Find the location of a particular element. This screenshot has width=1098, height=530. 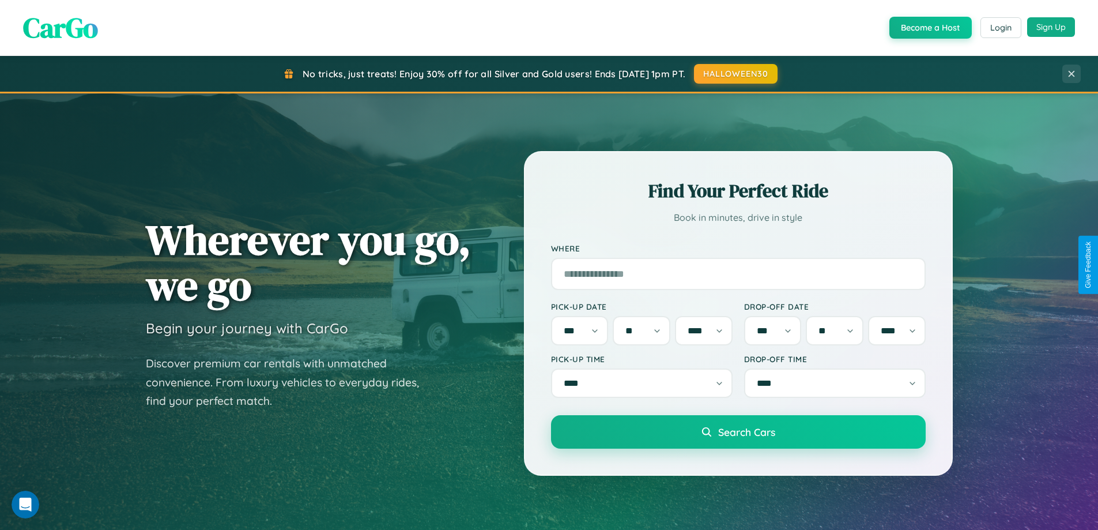

h2: Find Your Perfect Ride is located at coordinates (738, 191).